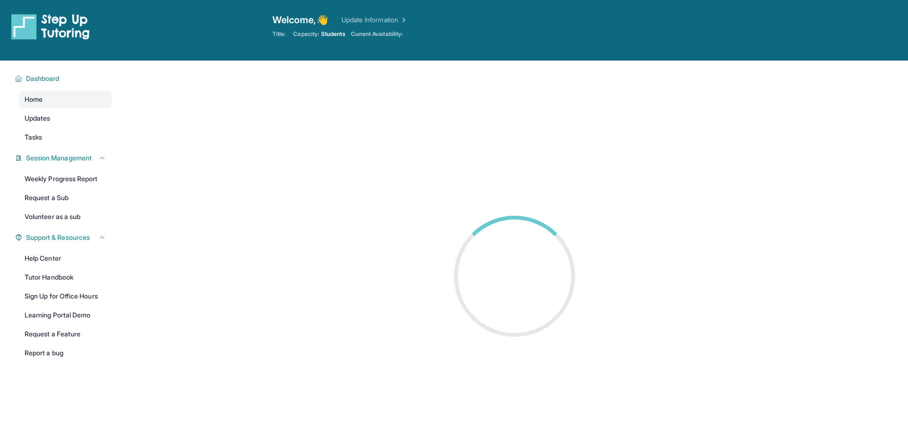 This screenshot has width=908, height=431. What do you see at coordinates (279, 34) in the screenshot?
I see `span: Title:` at bounding box center [279, 34].